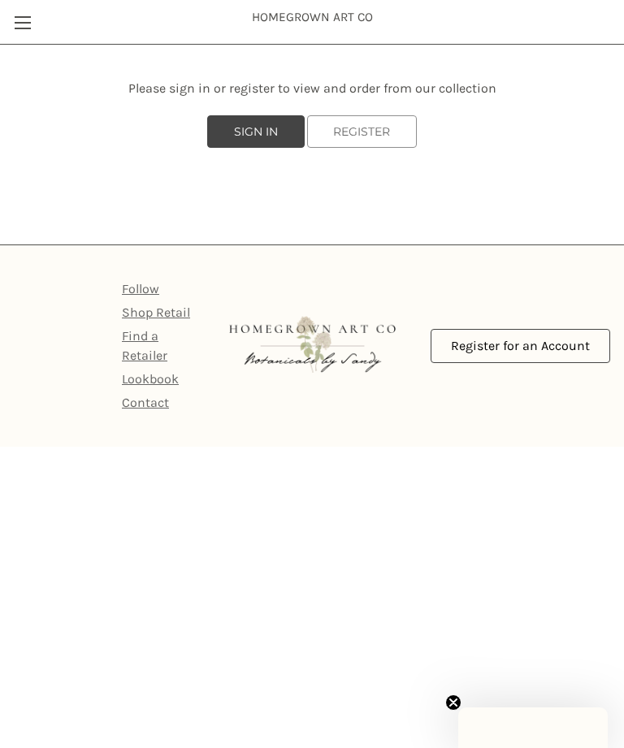  I want to click on div: Close teaser, so click(533, 728).